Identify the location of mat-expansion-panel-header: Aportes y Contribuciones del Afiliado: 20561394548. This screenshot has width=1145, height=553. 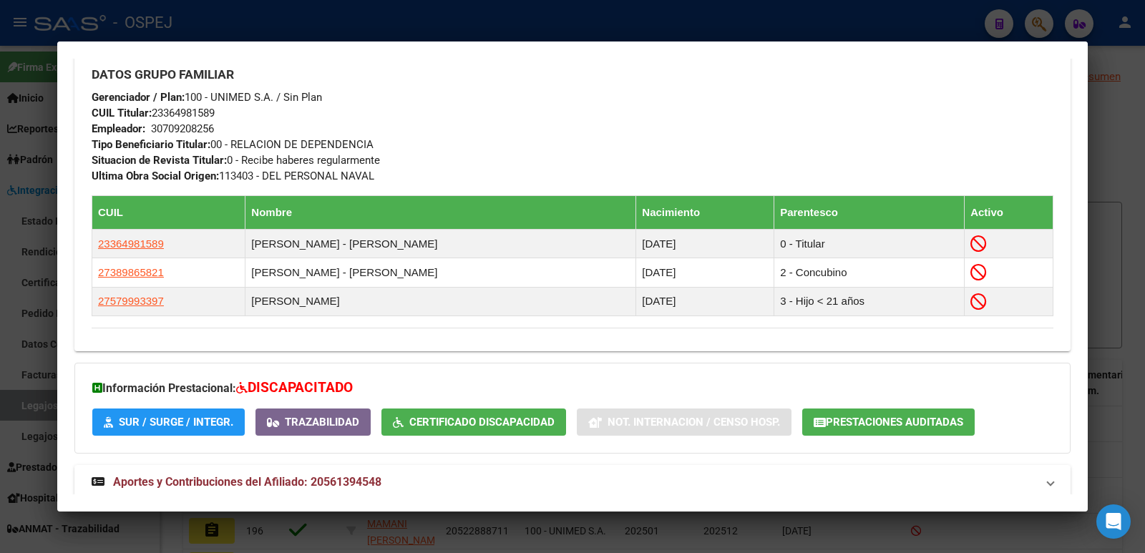
(573, 482).